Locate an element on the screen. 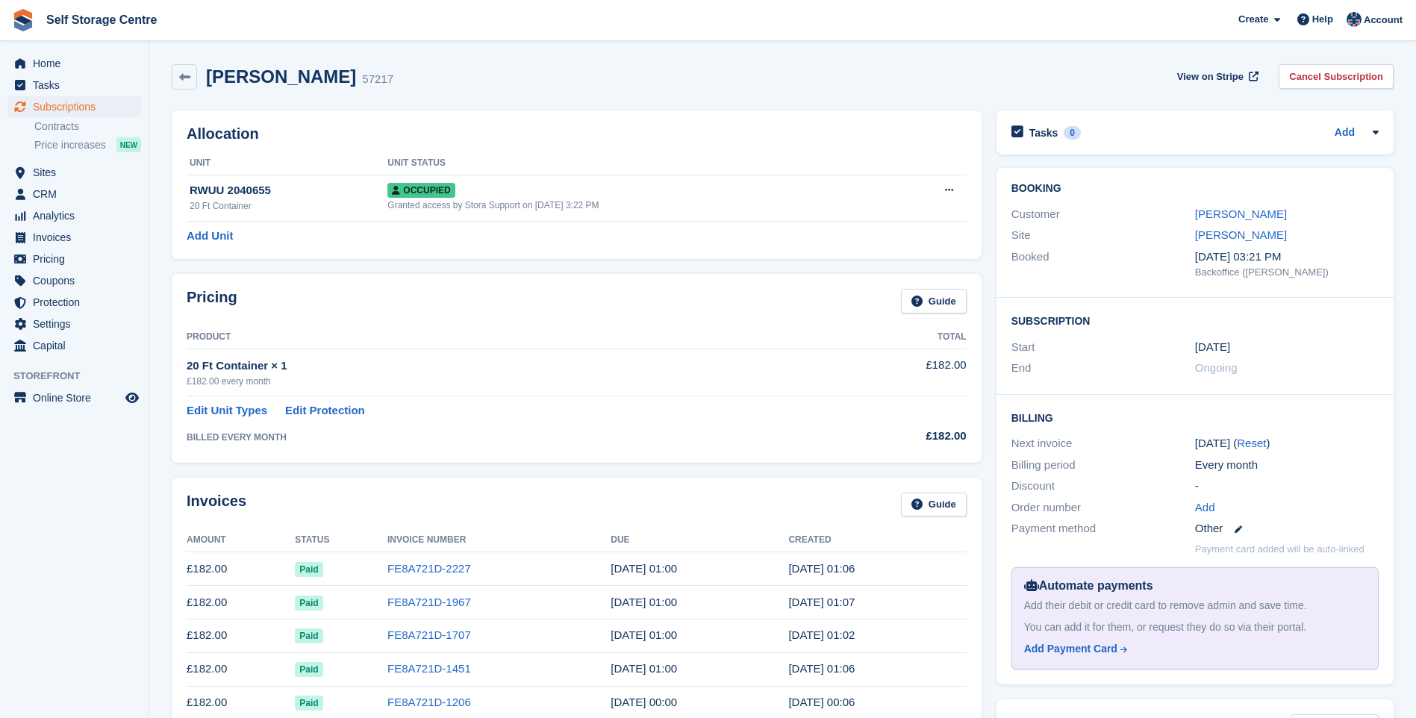 This screenshot has width=1416, height=718. span: Coupons is located at coordinates (78, 281).